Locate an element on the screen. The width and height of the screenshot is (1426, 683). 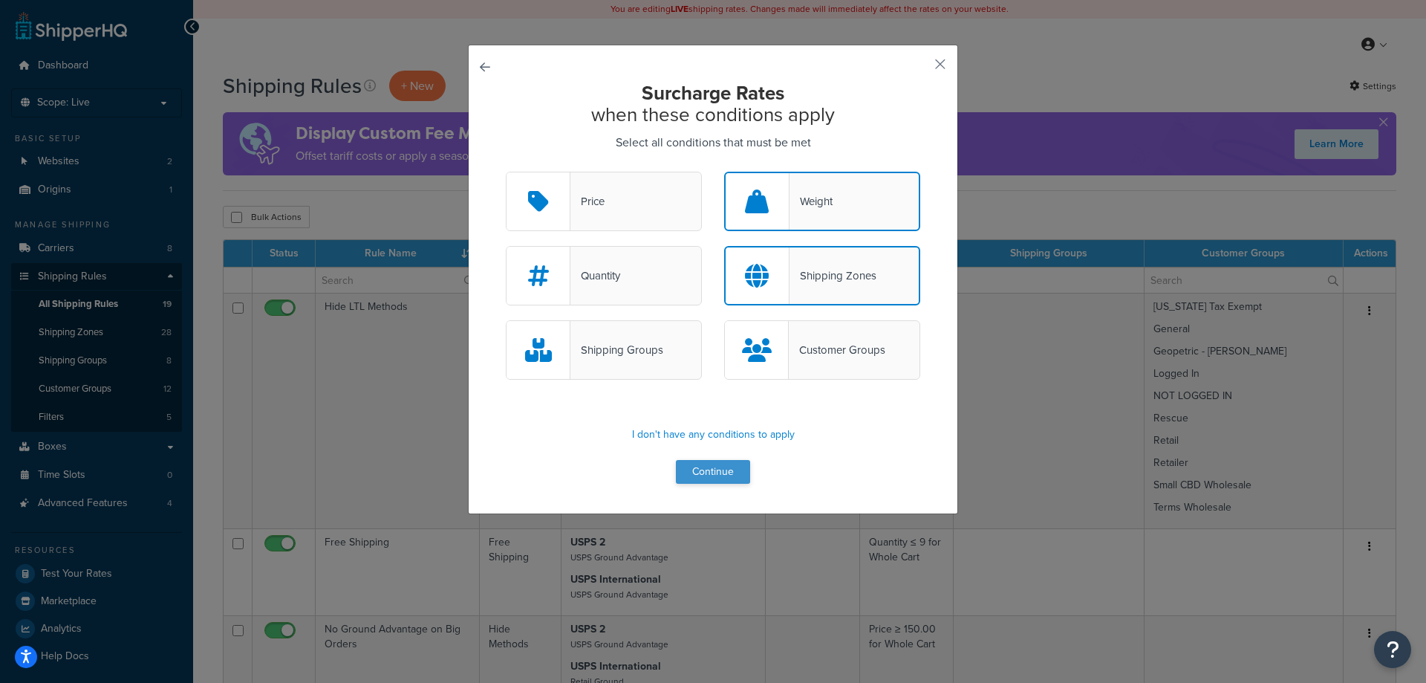
div: Shipping Groups is located at coordinates (617, 350).